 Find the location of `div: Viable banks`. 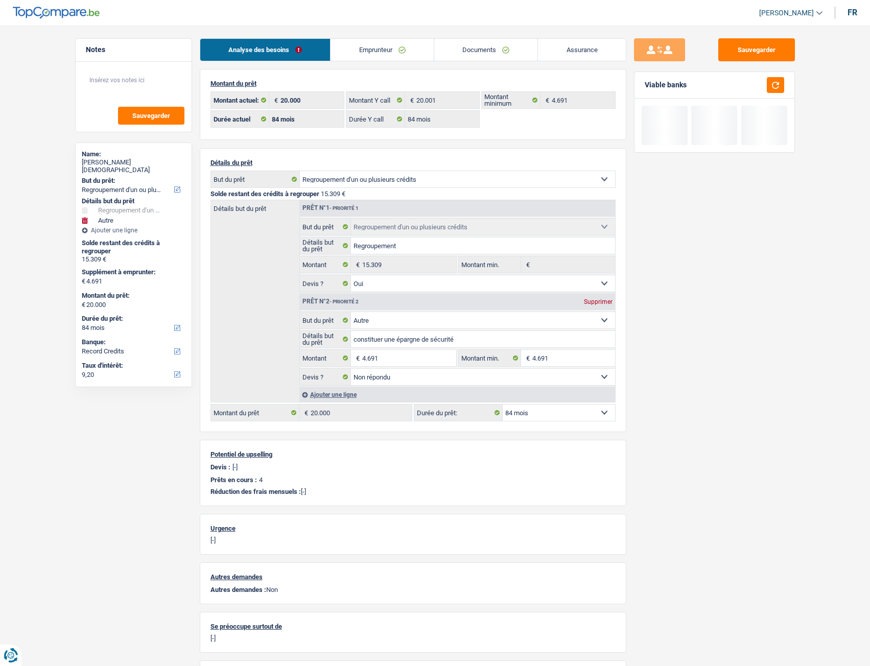

div: Viable banks is located at coordinates (666, 85).